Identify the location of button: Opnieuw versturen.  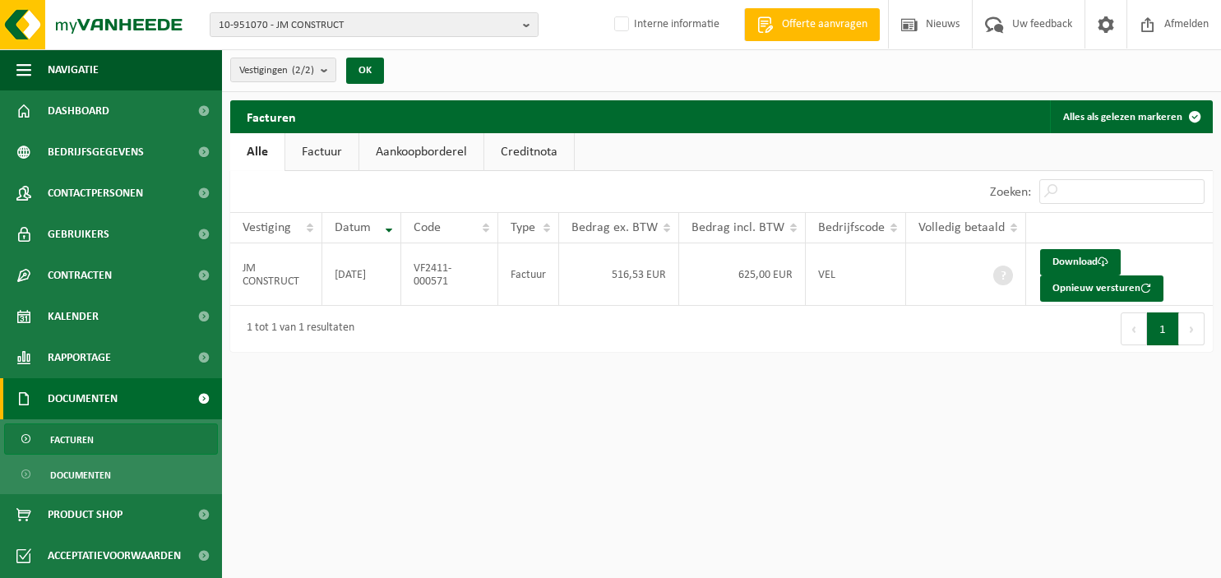
(1102, 289).